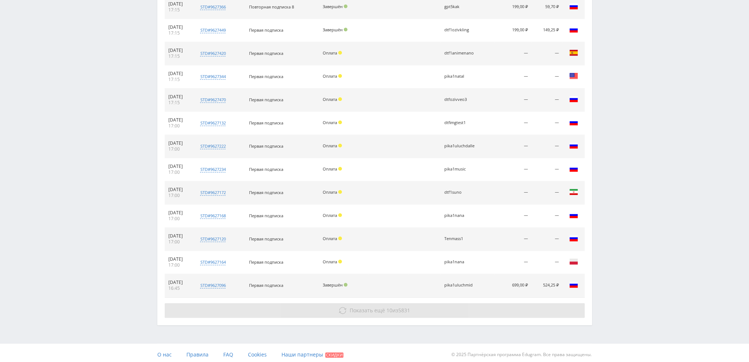  I want to click on div: dtfozivveo3, so click(461, 100).